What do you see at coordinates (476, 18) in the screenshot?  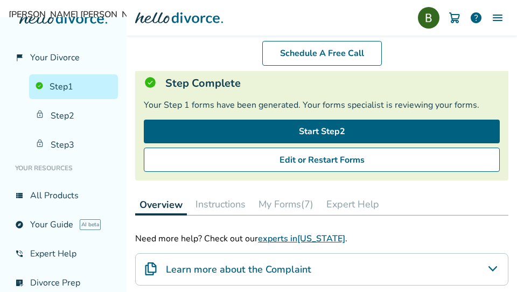 I see `span: help` at bounding box center [476, 18].